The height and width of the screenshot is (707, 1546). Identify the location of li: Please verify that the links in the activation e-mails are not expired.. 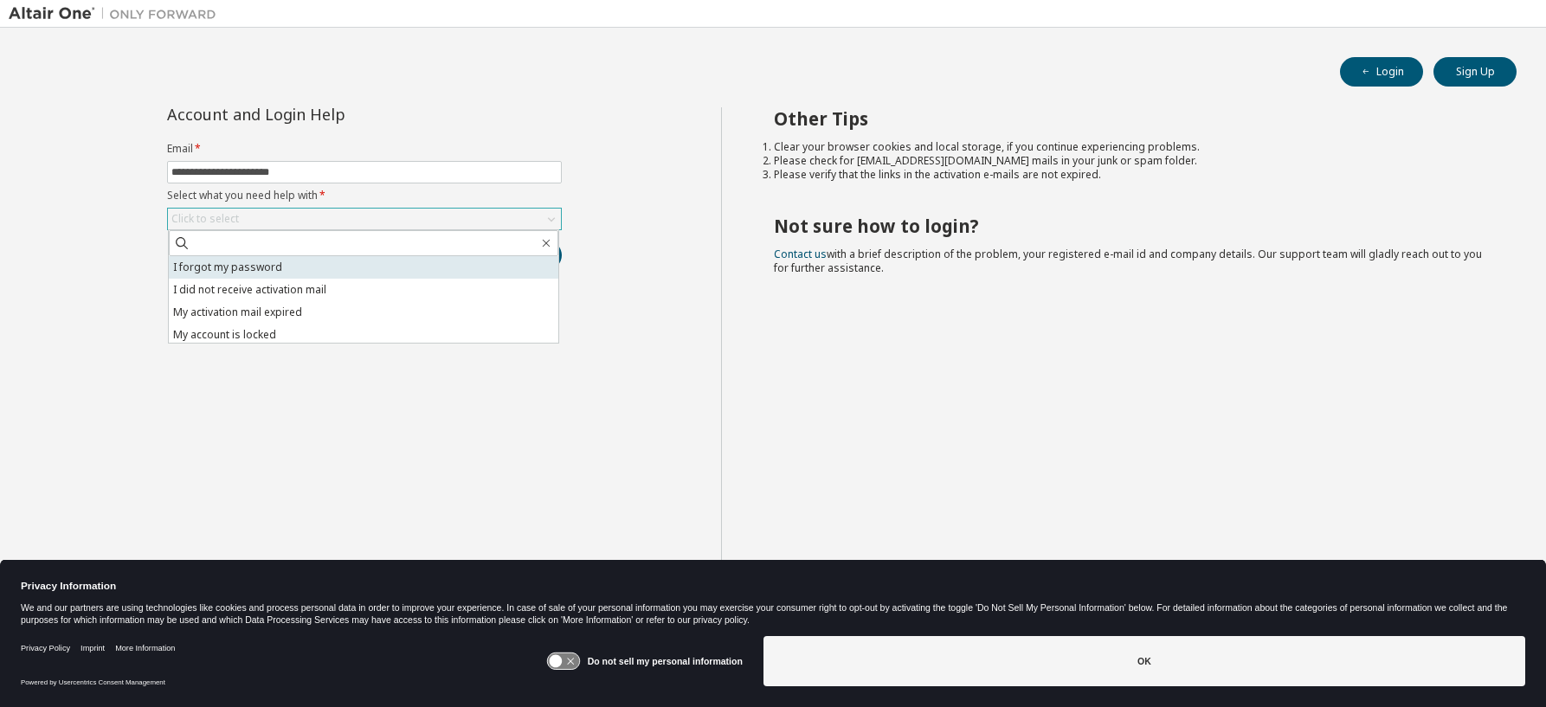
(1129, 175).